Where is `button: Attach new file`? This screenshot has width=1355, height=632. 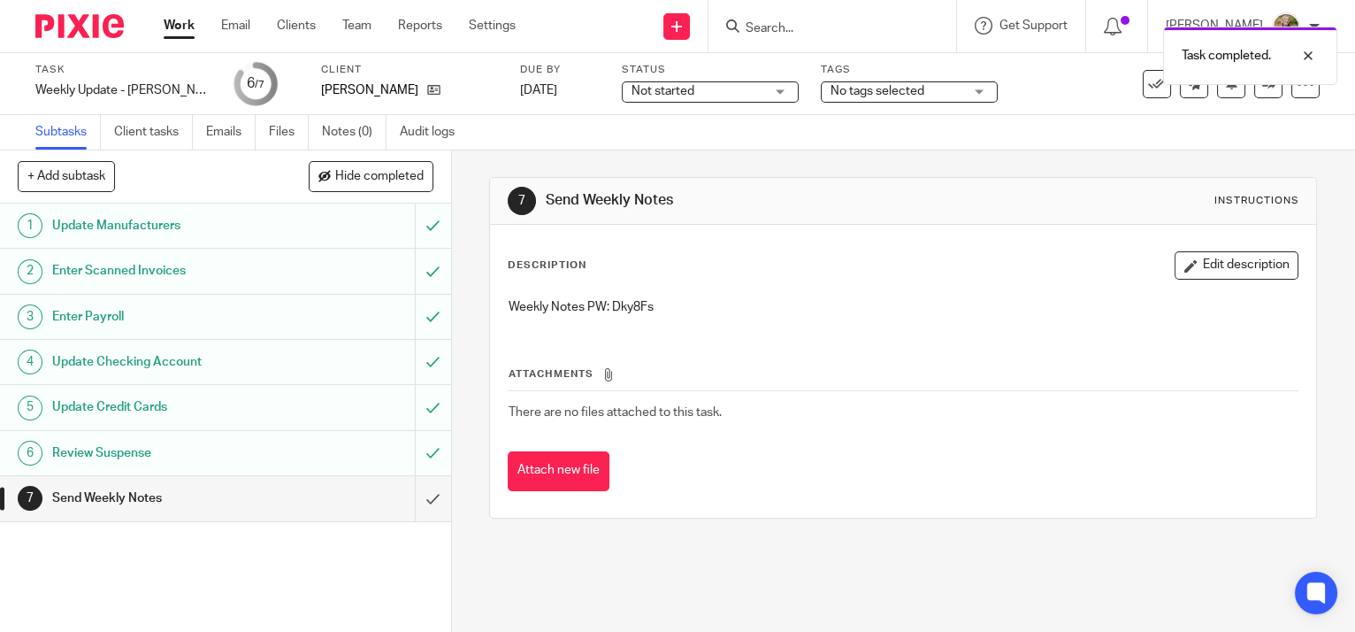 button: Attach new file is located at coordinates (558, 471).